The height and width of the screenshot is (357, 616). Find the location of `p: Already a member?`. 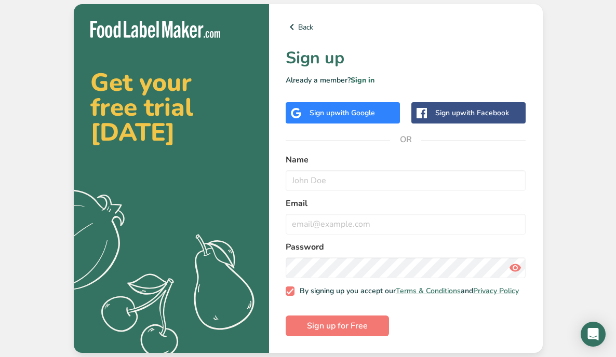

p: Already a member? is located at coordinates (406, 80).